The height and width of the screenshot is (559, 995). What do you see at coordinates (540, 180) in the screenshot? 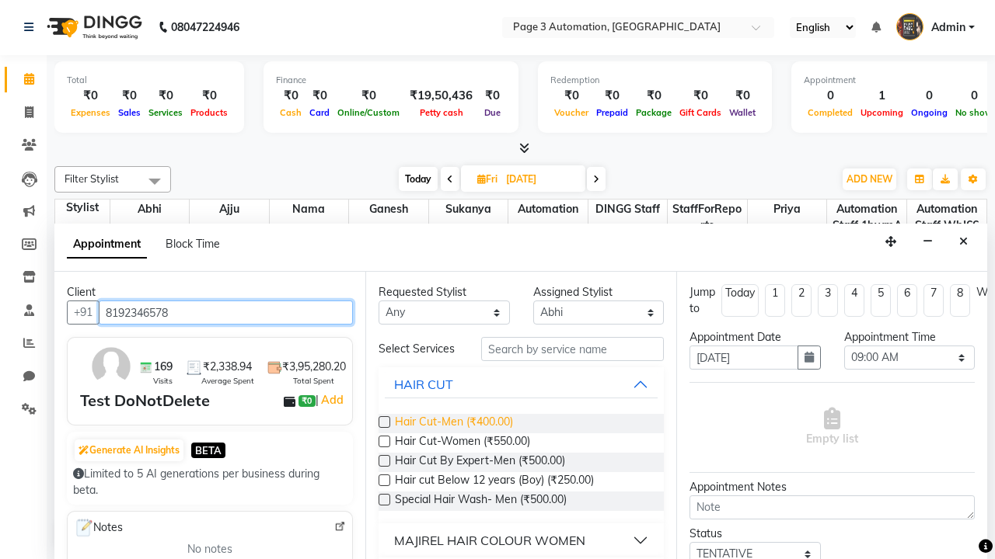
I see `input: 2025-10-03` at bounding box center [540, 180].